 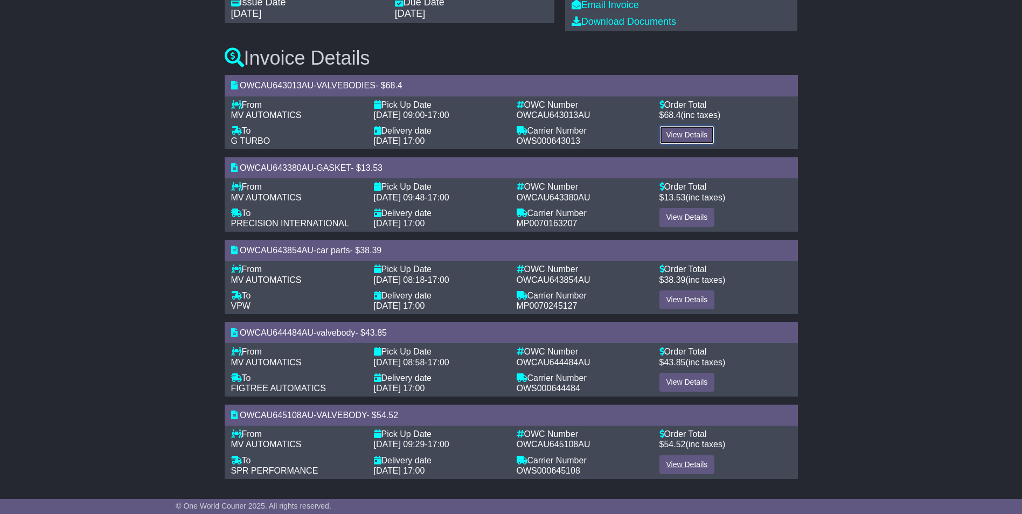 What do you see at coordinates (275, 470) in the screenshot?
I see `span: SPR PERFORMANCE` at bounding box center [275, 470].